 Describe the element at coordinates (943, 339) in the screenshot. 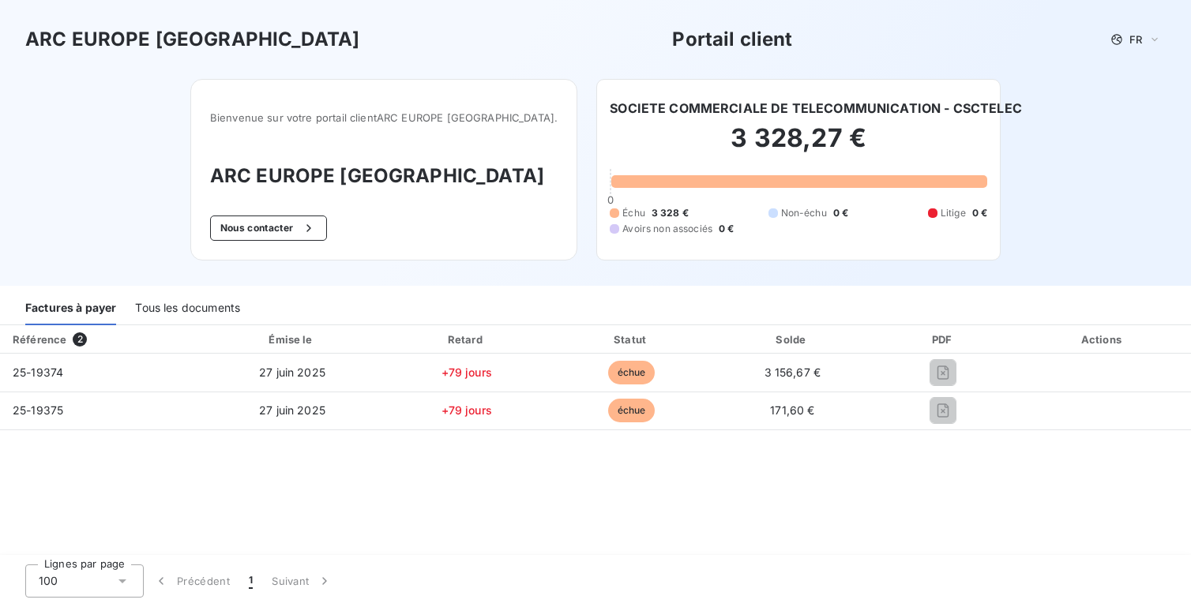

I see `div: PDF` at that location.